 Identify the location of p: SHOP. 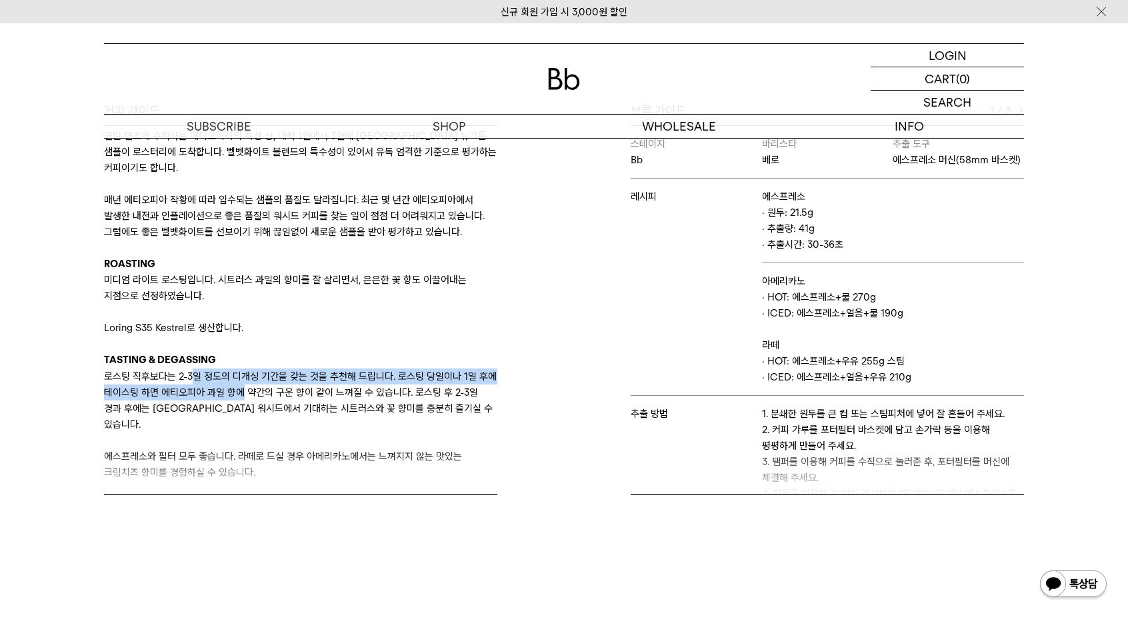
(449, 126).